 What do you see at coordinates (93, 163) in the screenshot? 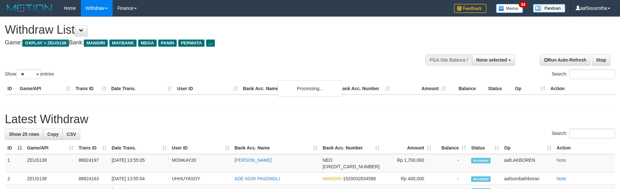
I see `td: 88824197` at bounding box center [93, 163].